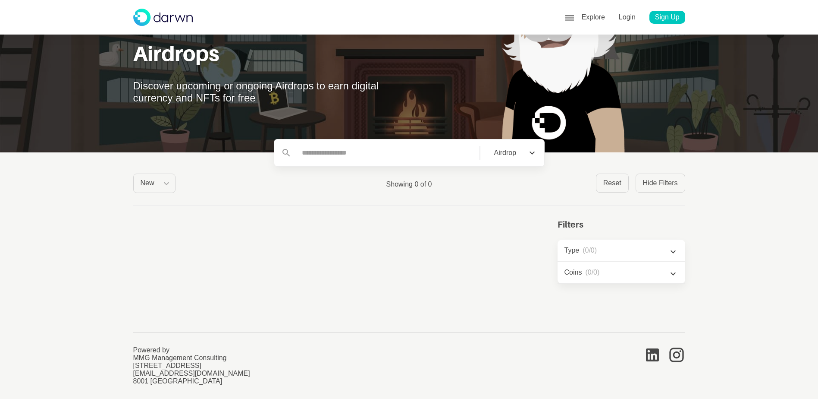  Describe the element at coordinates (667, 17) in the screenshot. I see `p: Sign Up` at that location.